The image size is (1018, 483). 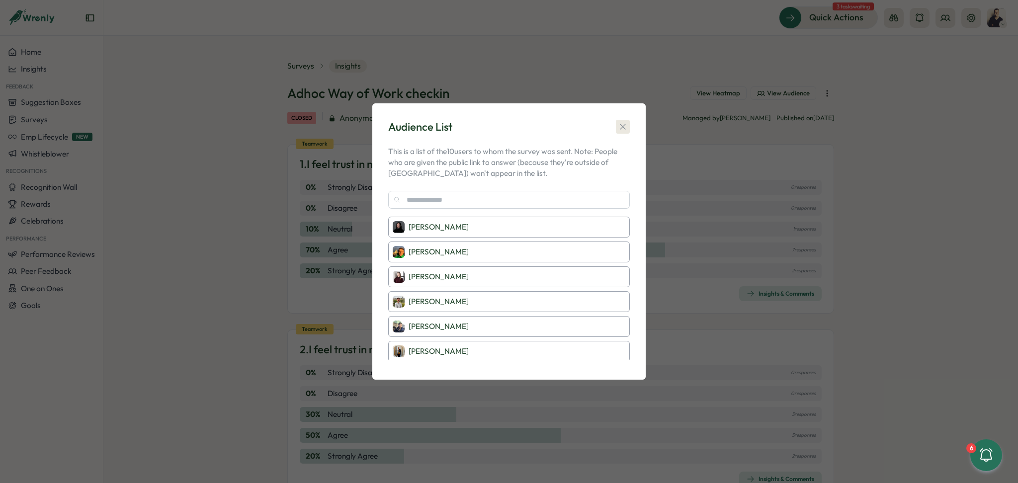 I want to click on p: This is a list of the 10 users to whom the survey was sent. Note: People who are given the public..., so click(x=509, y=162).